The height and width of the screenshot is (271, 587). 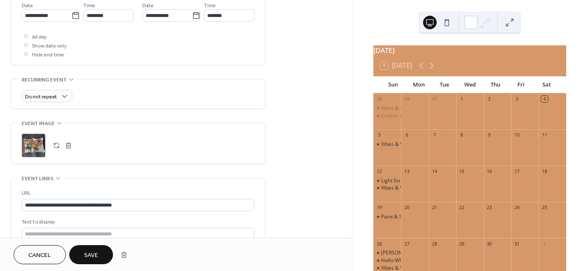 What do you see at coordinates (544, 171) in the screenshot?
I see `div: 18` at bounding box center [544, 171].